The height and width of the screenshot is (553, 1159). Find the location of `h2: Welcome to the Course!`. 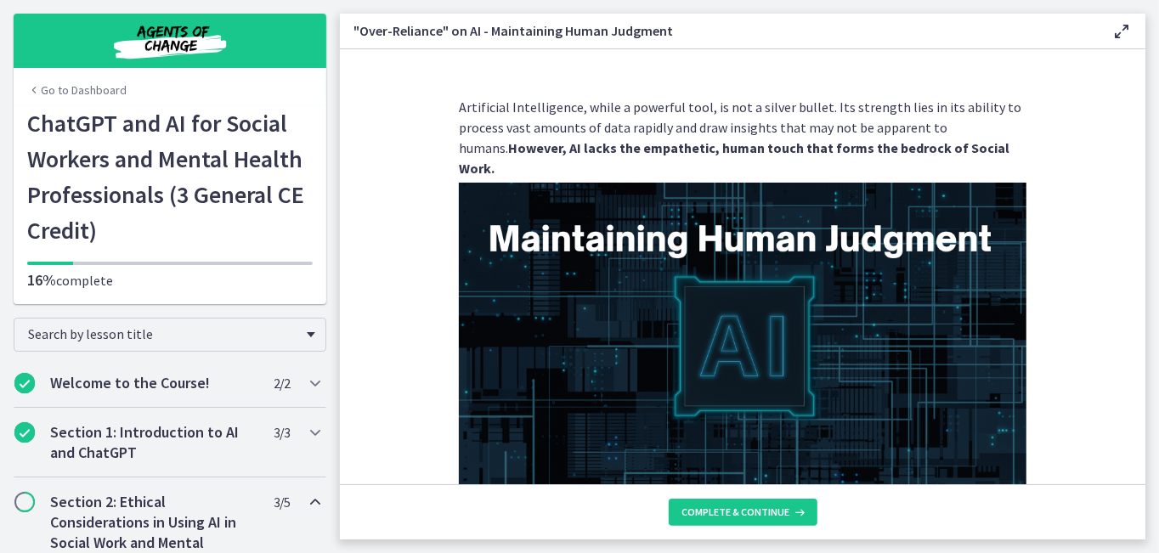

h2: Welcome to the Course! is located at coordinates (154, 383).